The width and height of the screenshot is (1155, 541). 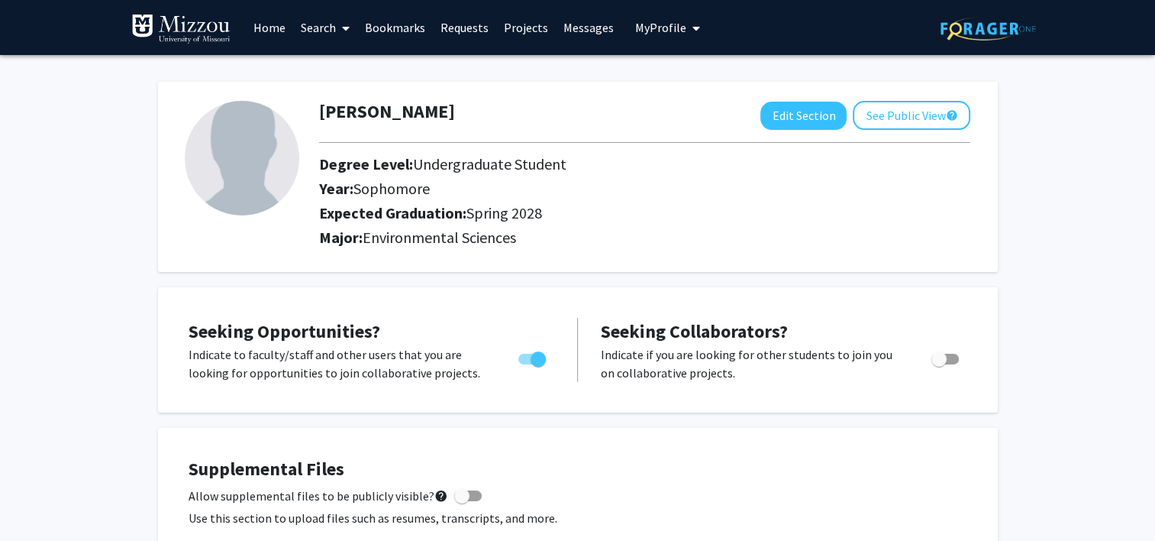 I want to click on p: Use this section to upload files such as resumes, transcripts, and more., so click(x=578, y=518).